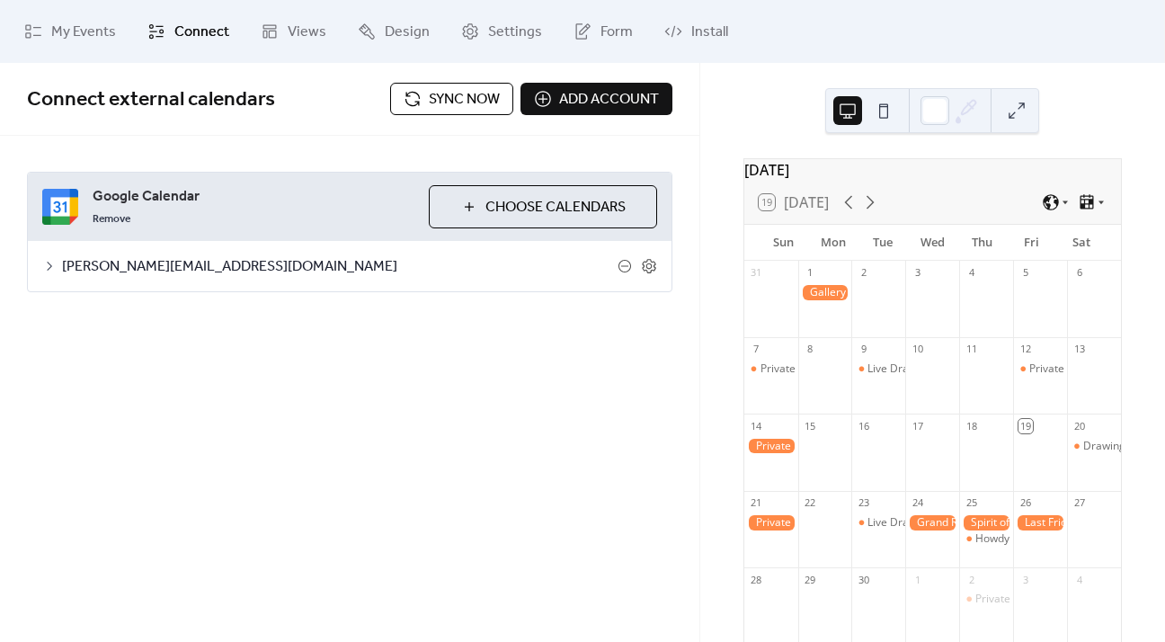  Describe the element at coordinates (1040, 522) in the screenshot. I see `div: Last Friday` at that location.